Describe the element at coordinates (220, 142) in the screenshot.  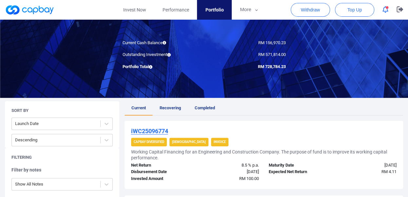
I see `strong: Invoice` at that location.